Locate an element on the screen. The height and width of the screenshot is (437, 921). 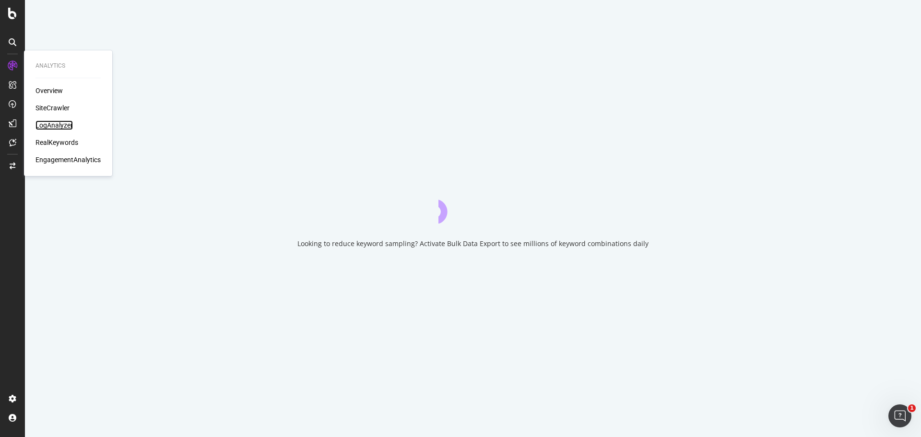
a: SiteCrawler is located at coordinates (52, 108).